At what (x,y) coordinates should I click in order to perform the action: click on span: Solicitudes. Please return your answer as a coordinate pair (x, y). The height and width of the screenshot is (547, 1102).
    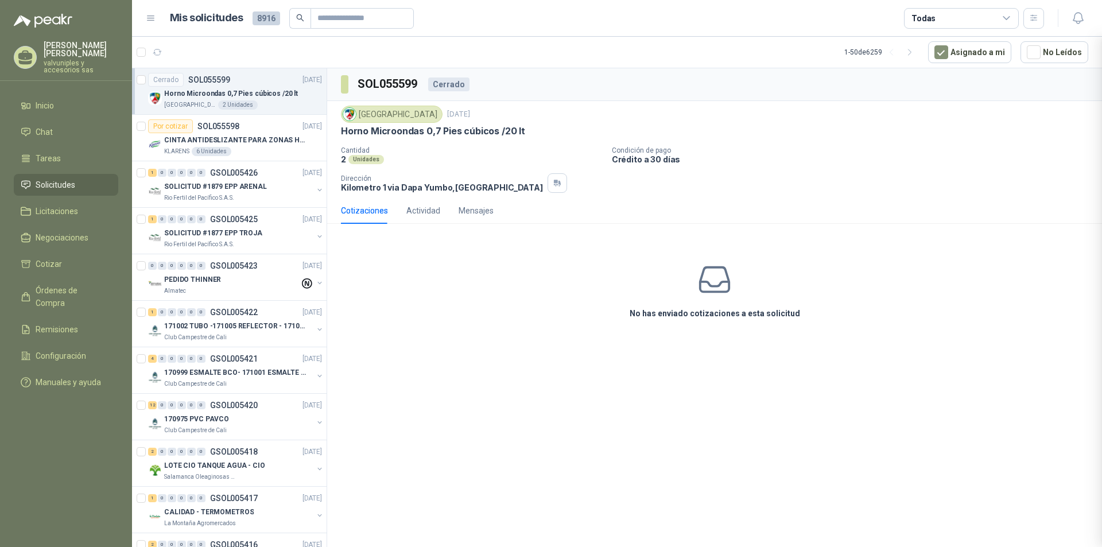
    Looking at the image, I should click on (55, 185).